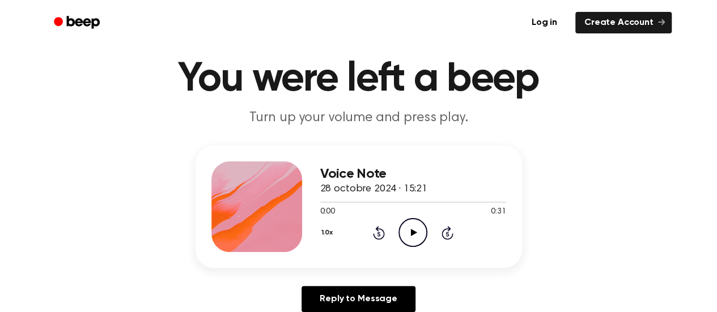  What do you see at coordinates (78, 23) in the screenshot?
I see `a: Beep` at bounding box center [78, 23].